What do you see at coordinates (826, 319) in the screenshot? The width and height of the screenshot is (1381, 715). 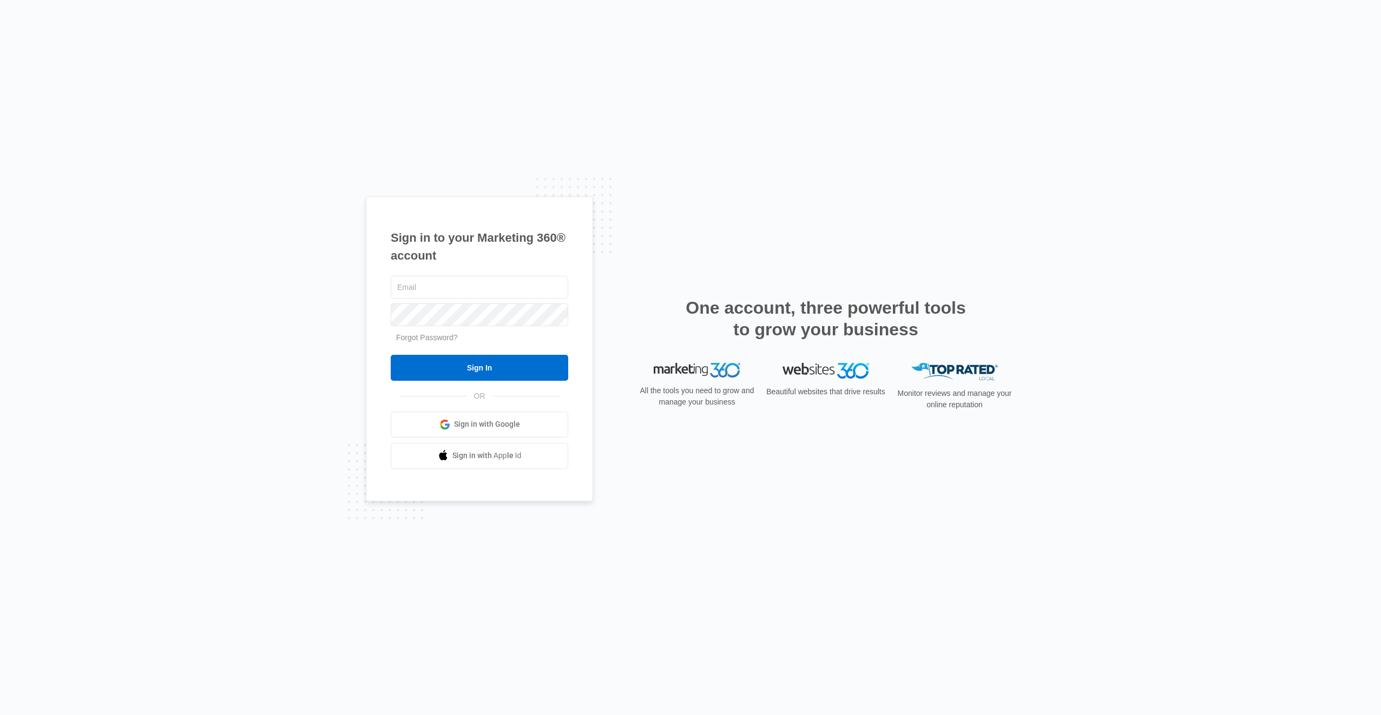 I see `h2: One account, three powerful tools to grow your business` at bounding box center [826, 319].